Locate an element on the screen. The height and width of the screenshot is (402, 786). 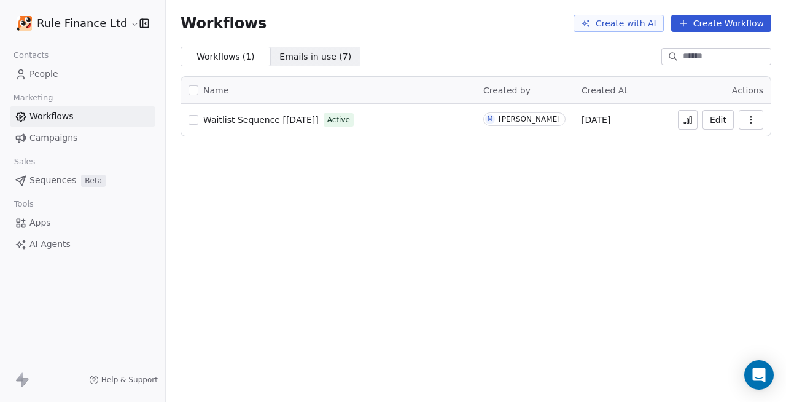
div: Open Intercom Messenger is located at coordinates (759, 375).